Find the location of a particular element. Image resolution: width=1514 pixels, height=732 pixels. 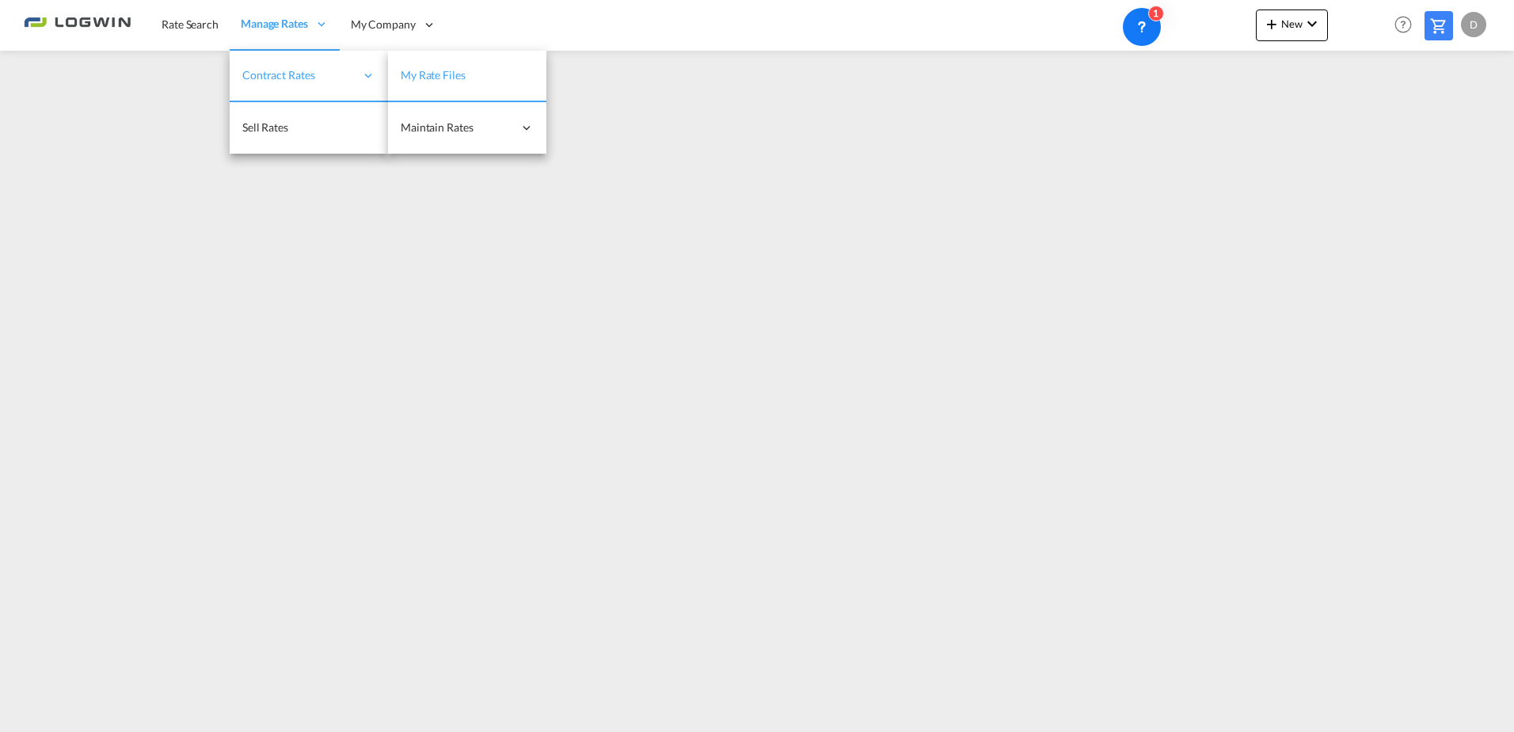

md-icon: icon-chevron-down is located at coordinates (1312, 24).